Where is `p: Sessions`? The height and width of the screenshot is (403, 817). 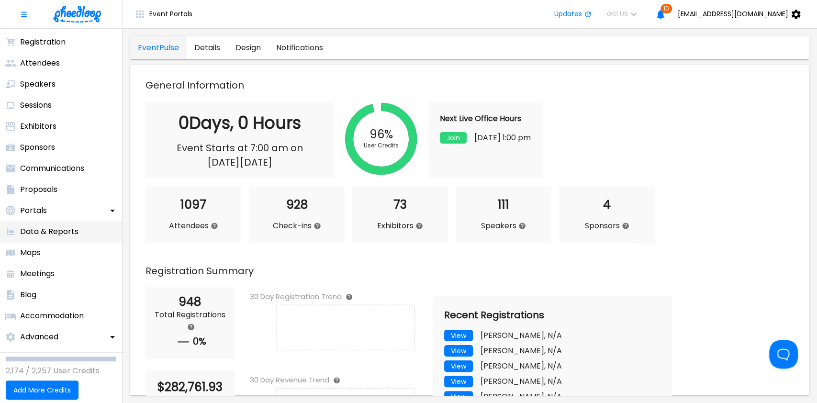 p: Sessions is located at coordinates (36, 105).